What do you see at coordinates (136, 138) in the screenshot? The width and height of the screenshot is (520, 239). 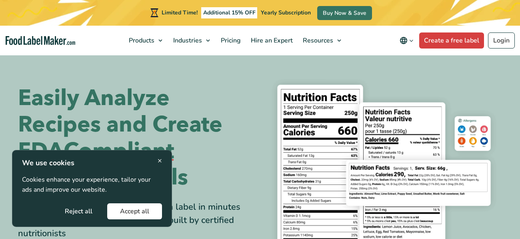 I see `h1: Easily Analyze Recipes and Create FDA Nutrition Labels` at bounding box center [136, 138].